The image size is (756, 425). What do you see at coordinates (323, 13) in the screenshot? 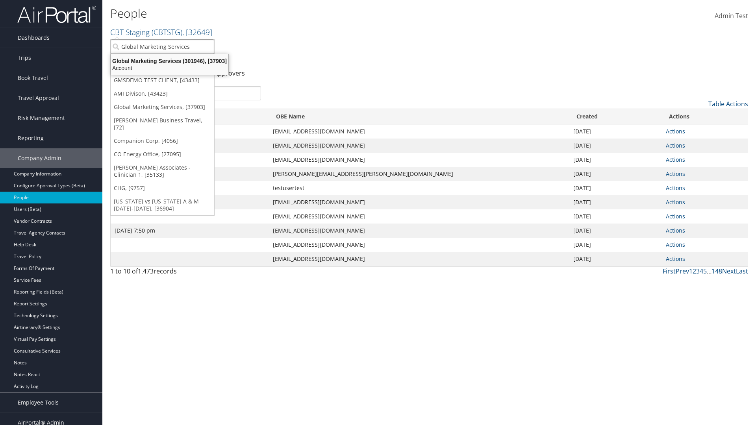
I see `h1: People` at bounding box center [323, 13].